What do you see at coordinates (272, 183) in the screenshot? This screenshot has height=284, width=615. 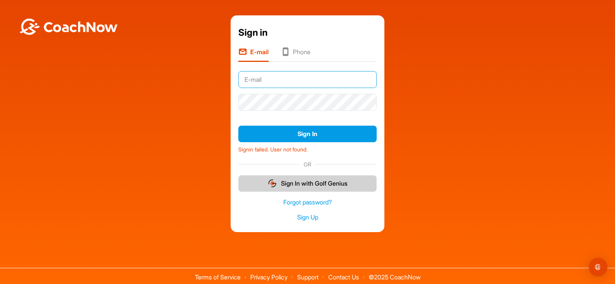 I see `img: gg_logo` at bounding box center [272, 183].